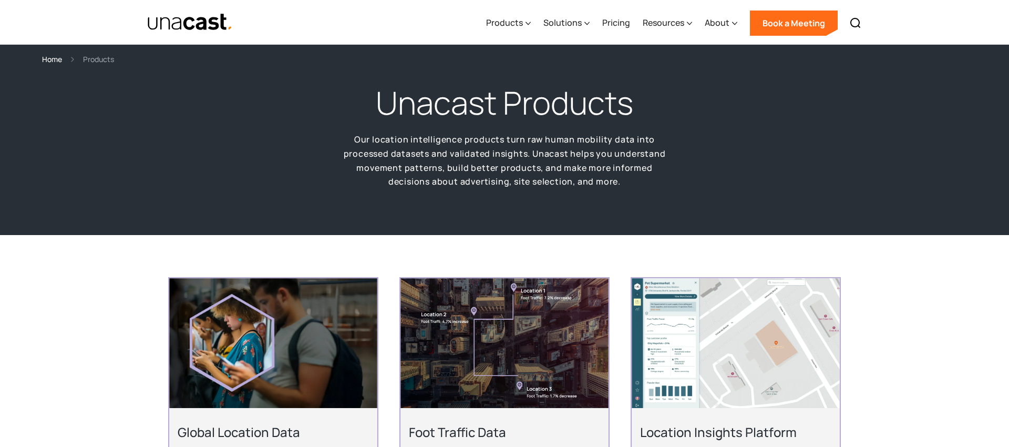 This screenshot has height=447, width=1009. I want to click on a: Home, so click(52, 59).